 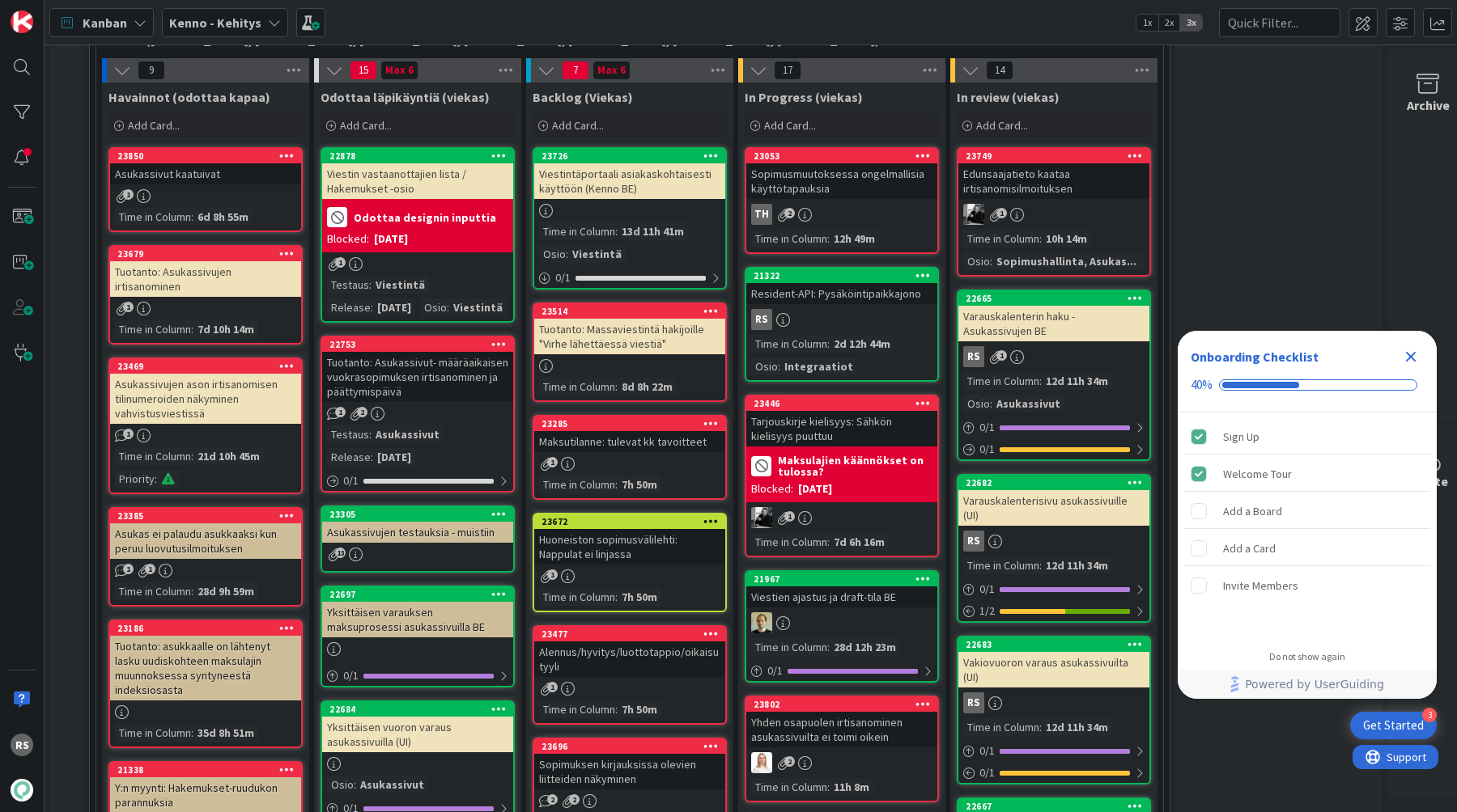 What do you see at coordinates (842, 590) in the screenshot?
I see `div: 21967Viestien ajastus ja draft-tila BE` at bounding box center [842, 590].